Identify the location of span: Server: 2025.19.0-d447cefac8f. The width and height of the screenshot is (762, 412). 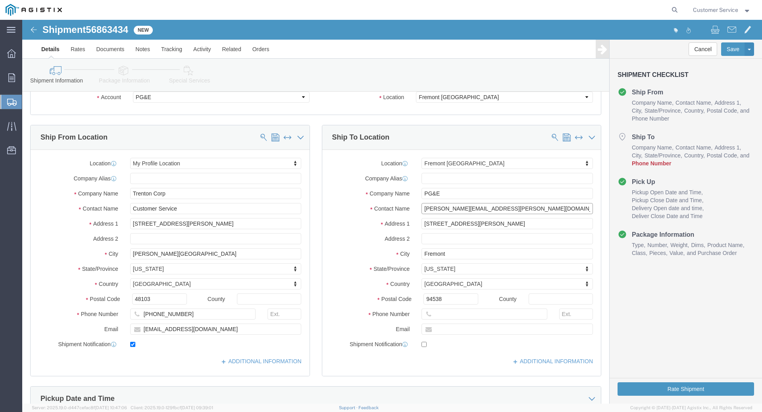
(79, 408).